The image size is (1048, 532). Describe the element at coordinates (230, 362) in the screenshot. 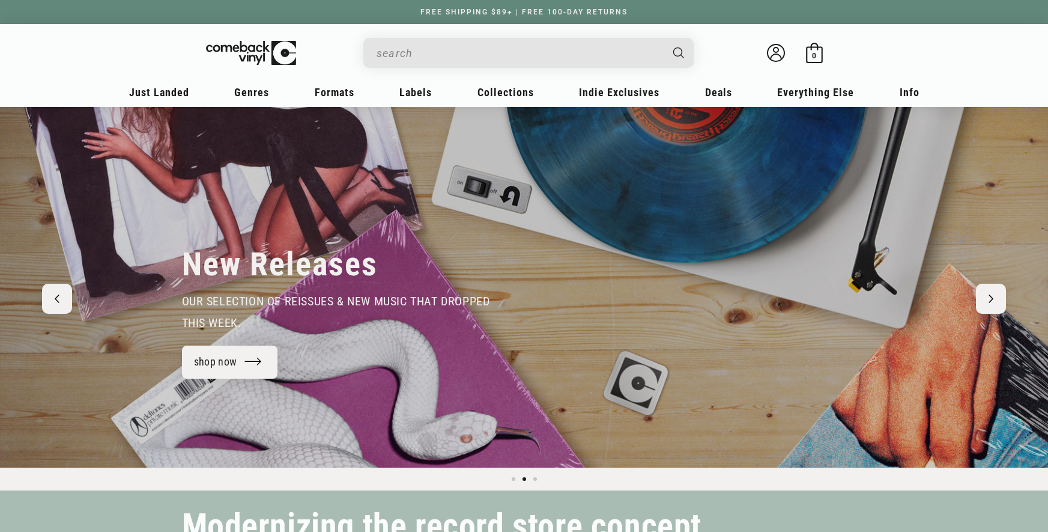

I see `a: shop now` at that location.